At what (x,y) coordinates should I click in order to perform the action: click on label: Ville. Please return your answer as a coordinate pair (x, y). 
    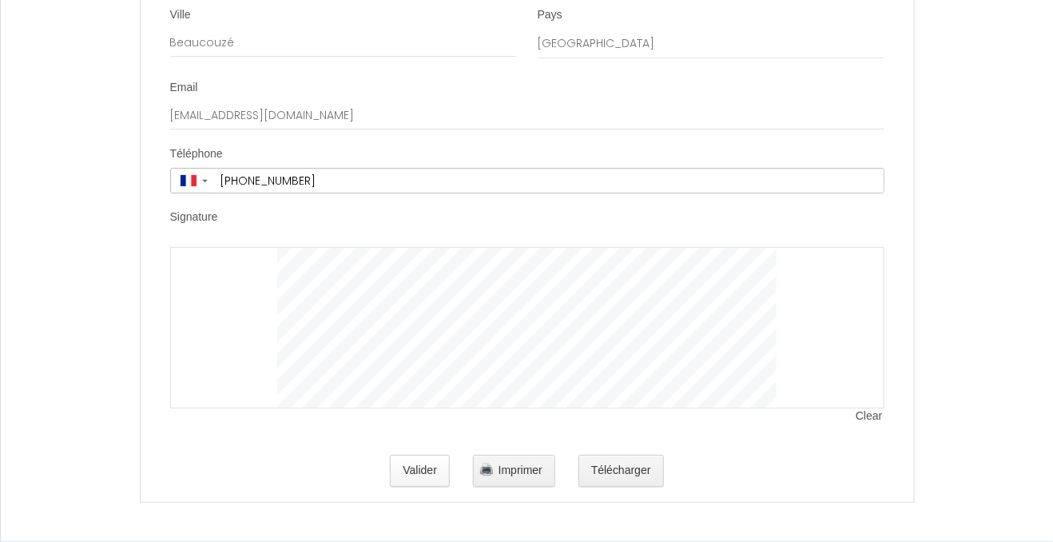
    Looking at the image, I should click on (181, 15).